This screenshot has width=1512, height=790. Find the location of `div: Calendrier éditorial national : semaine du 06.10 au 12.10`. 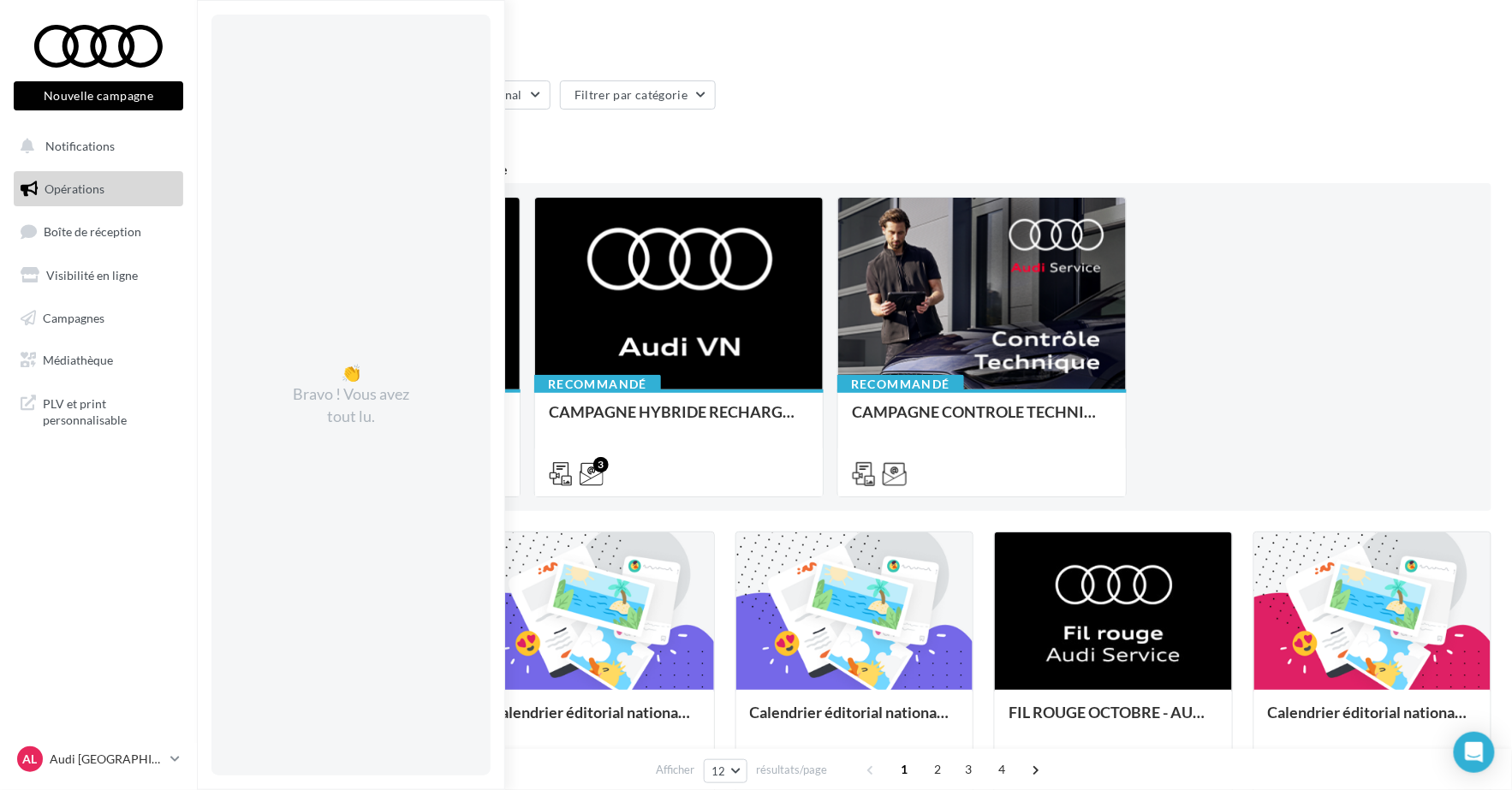

div: Calendrier éditorial national : semaine du 06.10 au 12.10 is located at coordinates (595, 720).